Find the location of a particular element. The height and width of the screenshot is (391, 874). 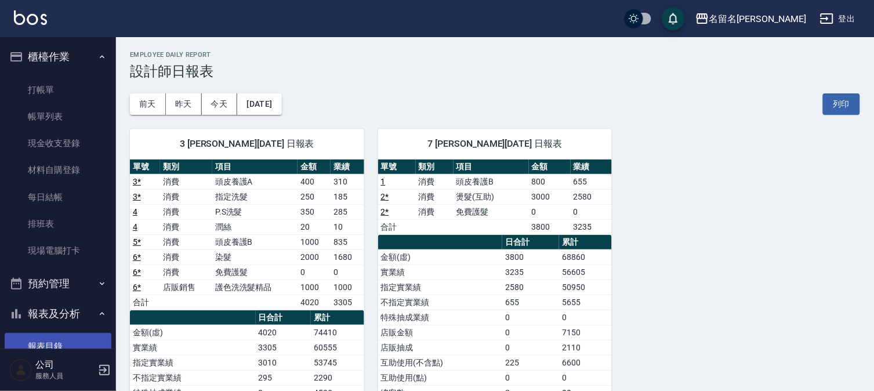

td: 250 is located at coordinates (314, 197).